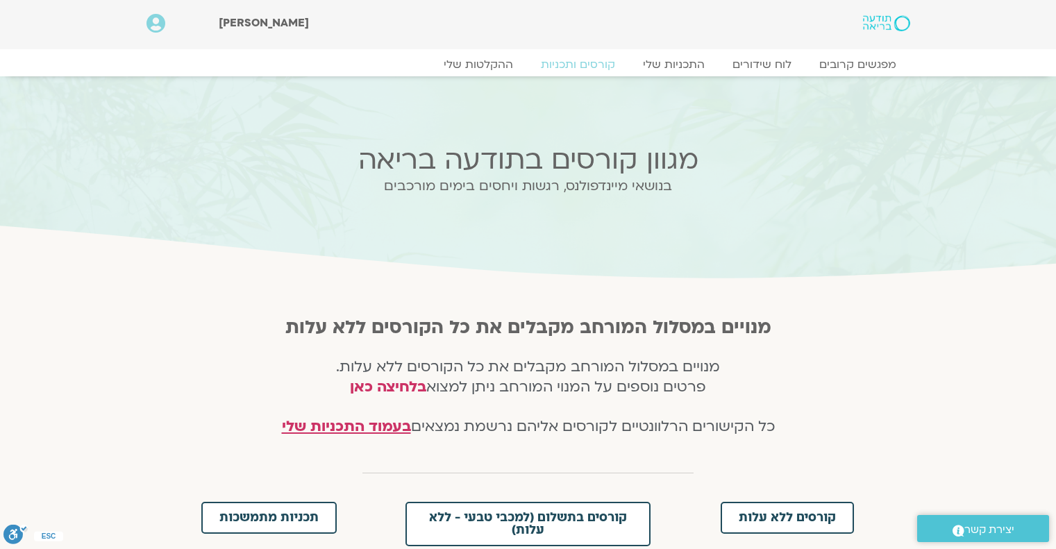 The image size is (1056, 549). I want to click on a: קורסים ותכניות, so click(578, 65).